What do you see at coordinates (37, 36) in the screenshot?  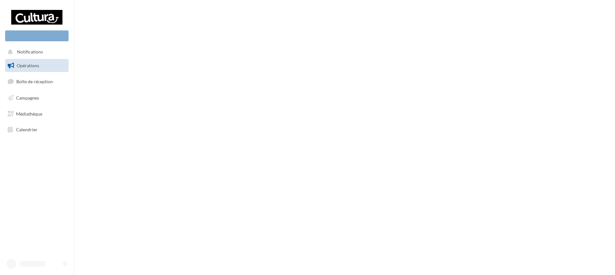 I see `div: Nouvelle campagne` at bounding box center [37, 36].